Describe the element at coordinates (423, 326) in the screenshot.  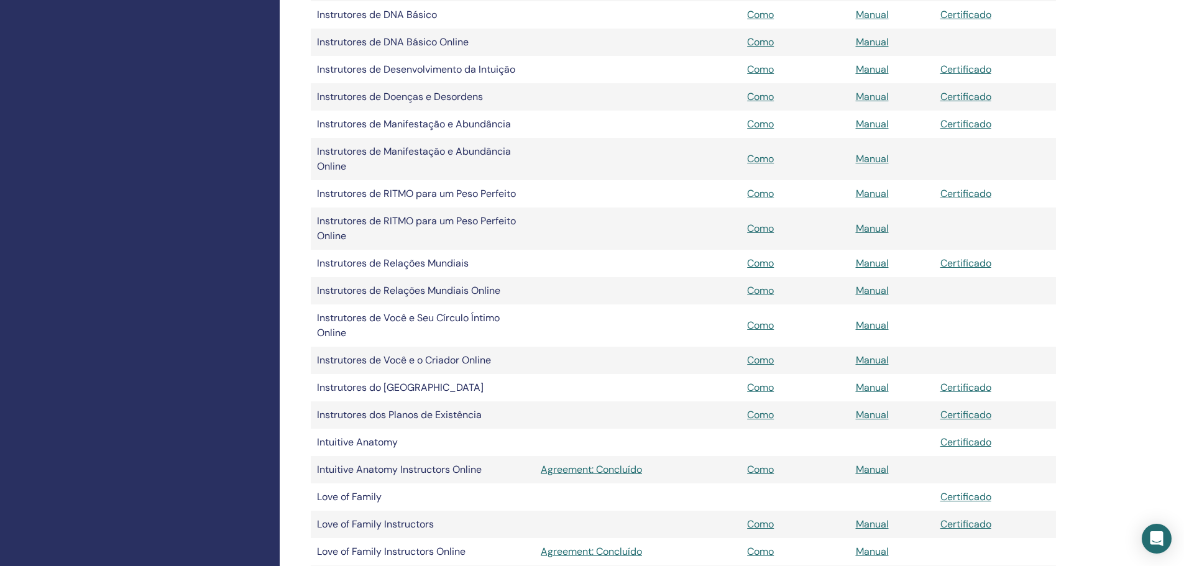
I see `td: Instrutores de Você e Seu Círculo Íntimo Online` at that location.